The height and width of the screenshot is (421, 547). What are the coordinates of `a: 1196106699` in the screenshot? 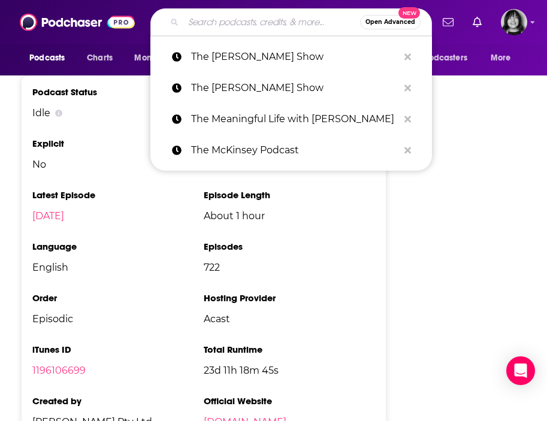 It's located at (59, 370).